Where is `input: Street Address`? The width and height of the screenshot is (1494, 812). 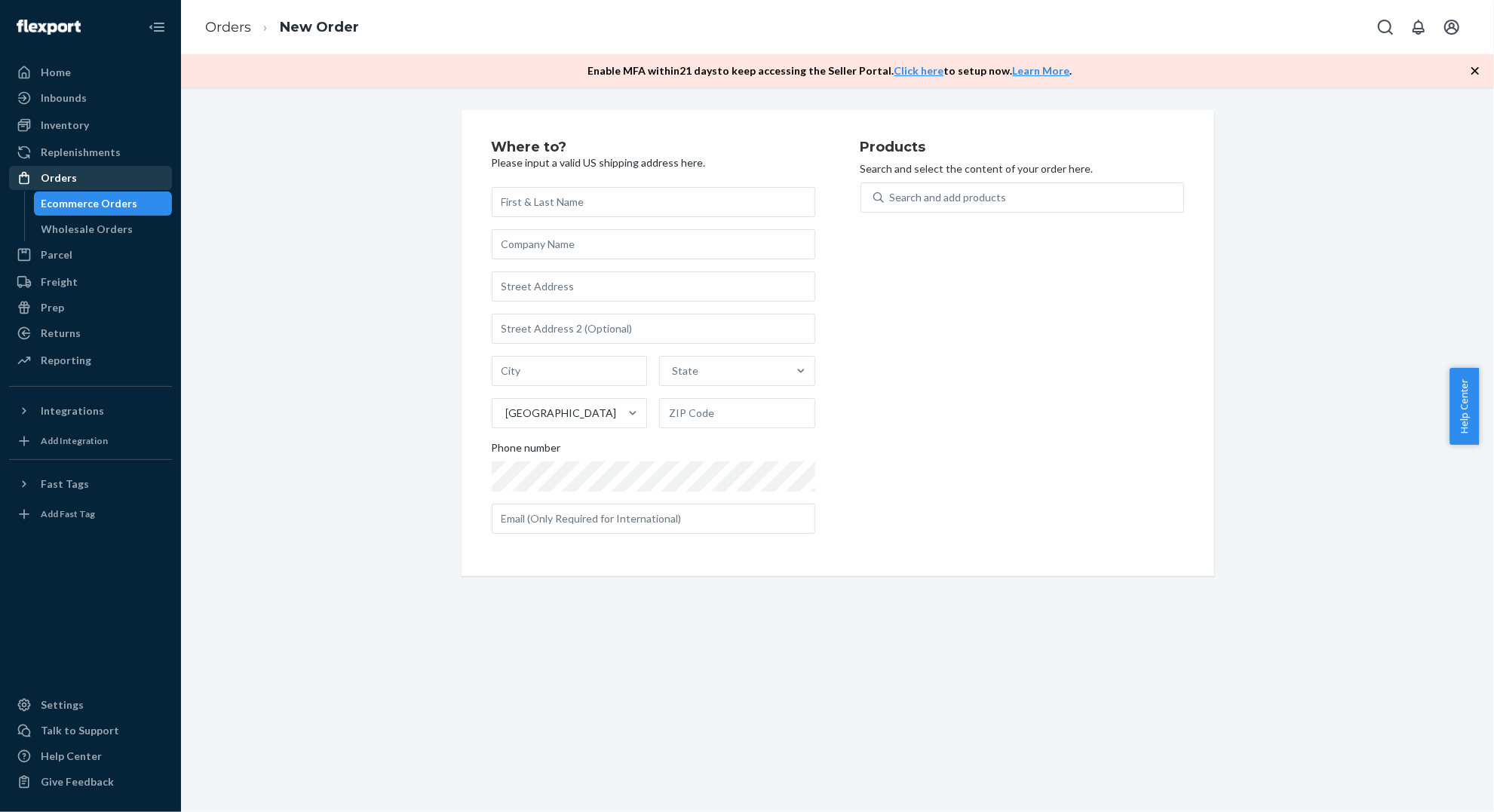
input: Street Address is located at coordinates (653, 286).